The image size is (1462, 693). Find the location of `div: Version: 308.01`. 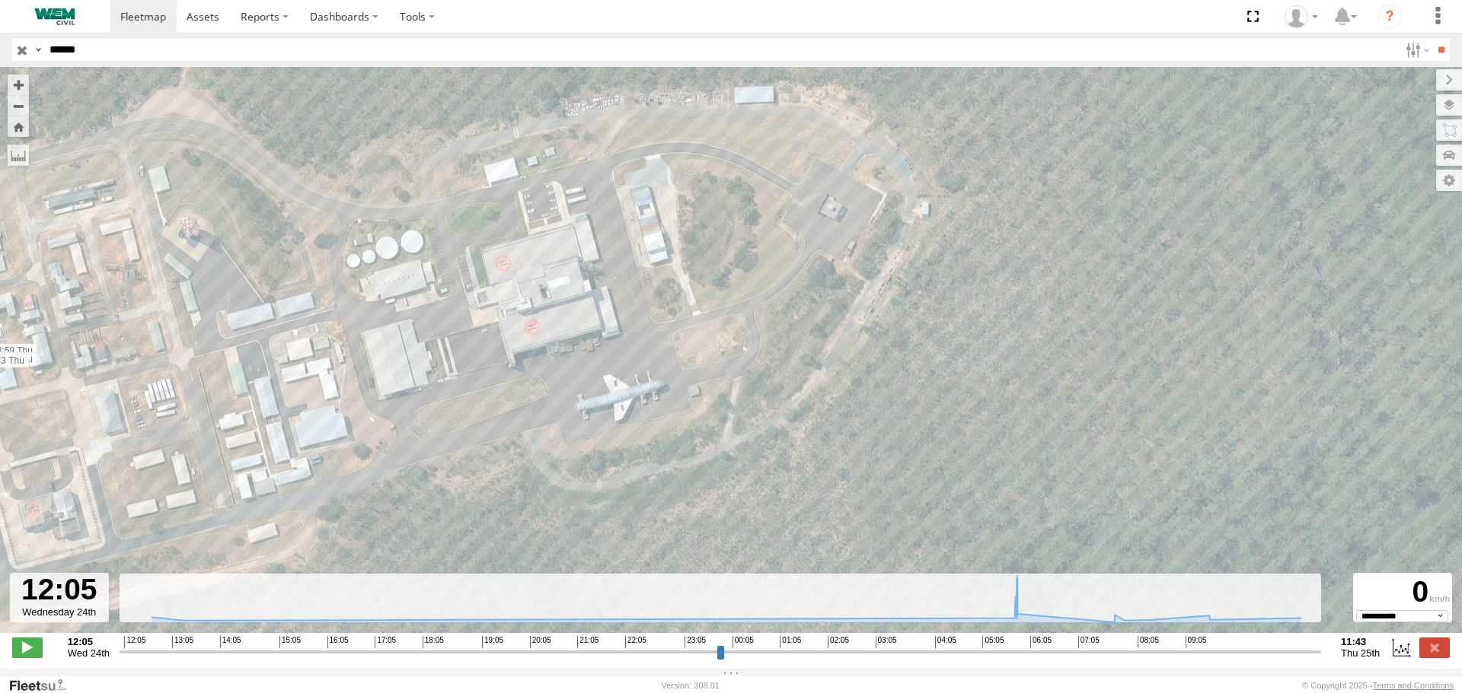

div: Version: 308.01 is located at coordinates (690, 686).